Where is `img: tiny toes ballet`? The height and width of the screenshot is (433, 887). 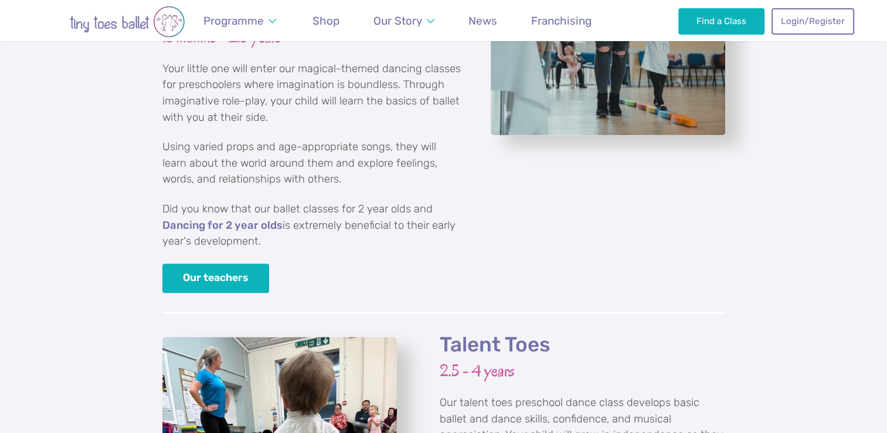
img: tiny toes ballet is located at coordinates (127, 22).